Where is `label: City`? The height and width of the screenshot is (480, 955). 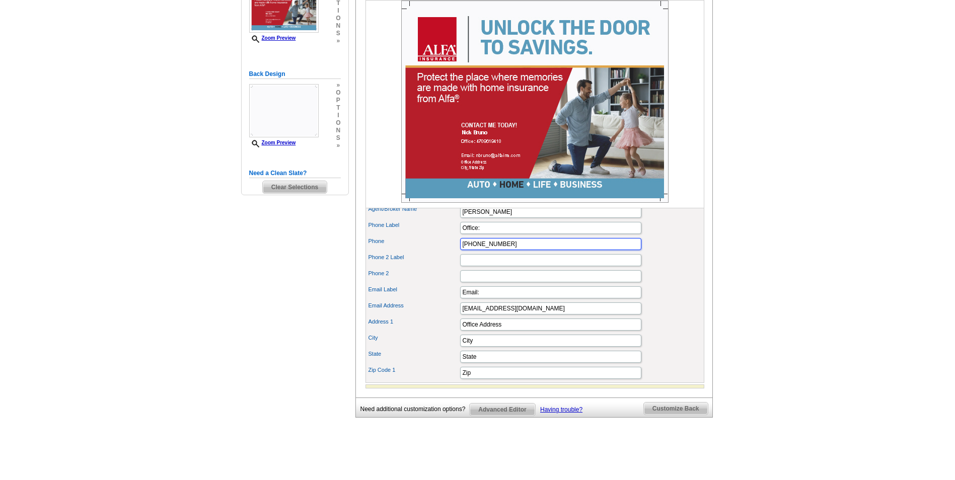
label: City is located at coordinates (414, 338).